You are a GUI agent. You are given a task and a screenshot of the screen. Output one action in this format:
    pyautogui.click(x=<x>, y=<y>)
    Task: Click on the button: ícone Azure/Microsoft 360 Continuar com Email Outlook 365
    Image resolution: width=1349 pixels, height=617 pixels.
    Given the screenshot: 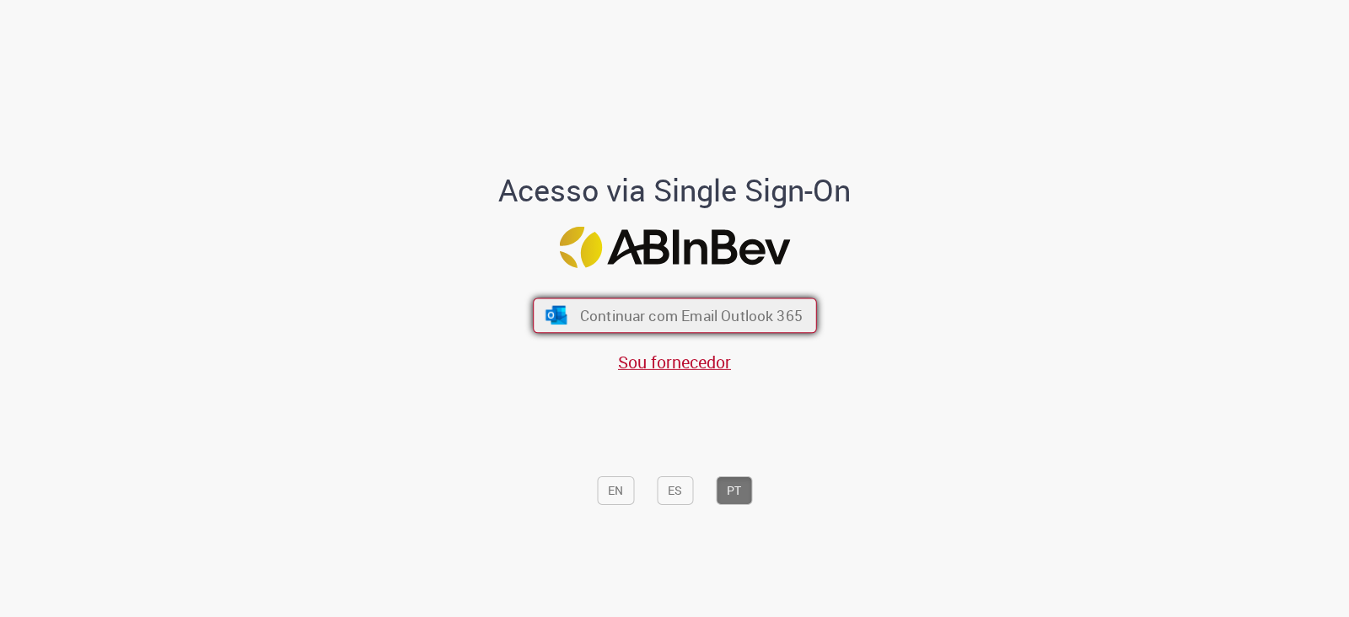 What is the action you would take?
    pyautogui.click(x=674, y=316)
    